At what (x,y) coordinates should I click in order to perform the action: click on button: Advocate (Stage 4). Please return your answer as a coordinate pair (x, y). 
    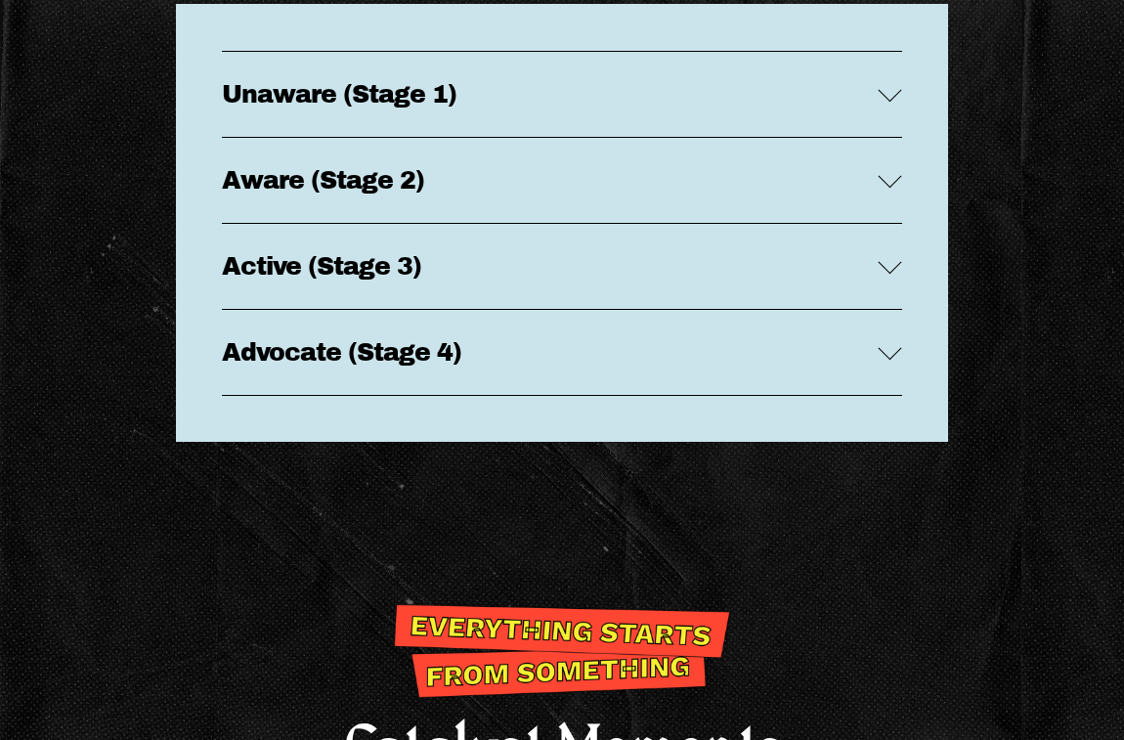
    Looking at the image, I should click on (562, 352).